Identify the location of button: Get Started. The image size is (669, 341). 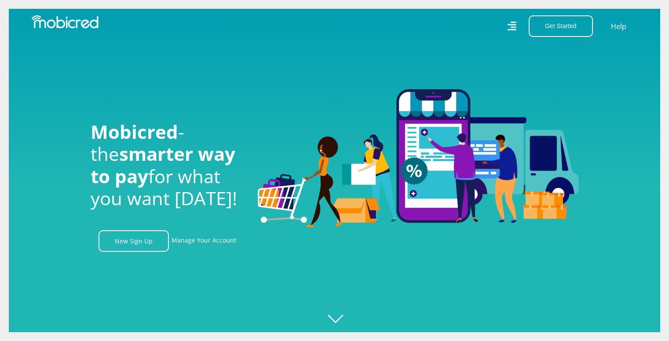
(561, 26).